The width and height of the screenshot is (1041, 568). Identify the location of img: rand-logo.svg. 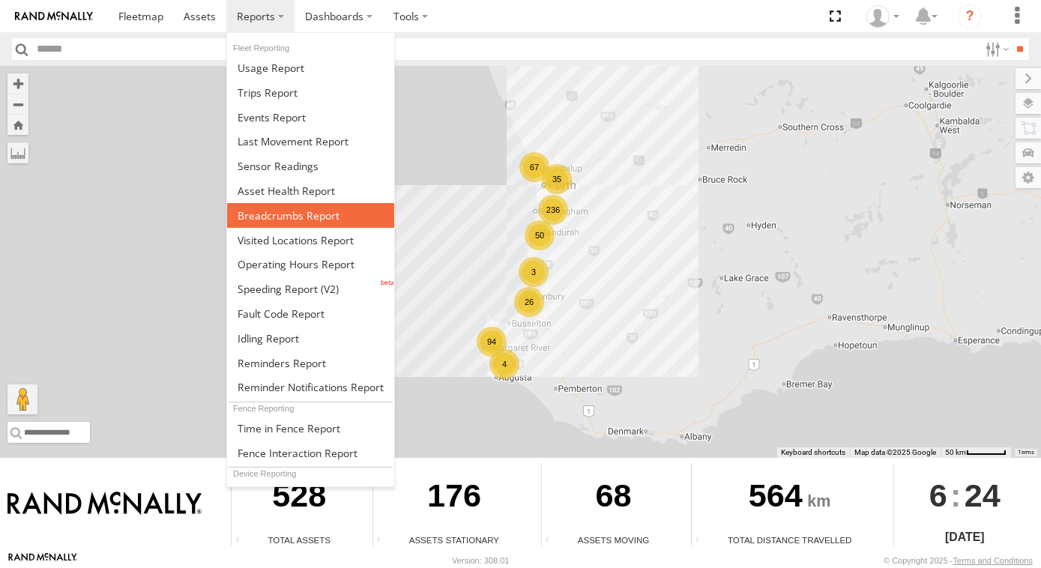
(54, 16).